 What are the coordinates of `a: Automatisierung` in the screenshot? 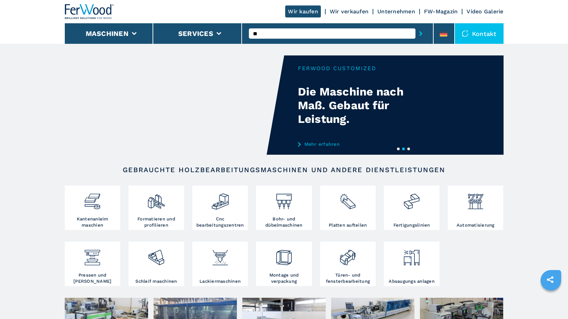 It's located at (475, 208).